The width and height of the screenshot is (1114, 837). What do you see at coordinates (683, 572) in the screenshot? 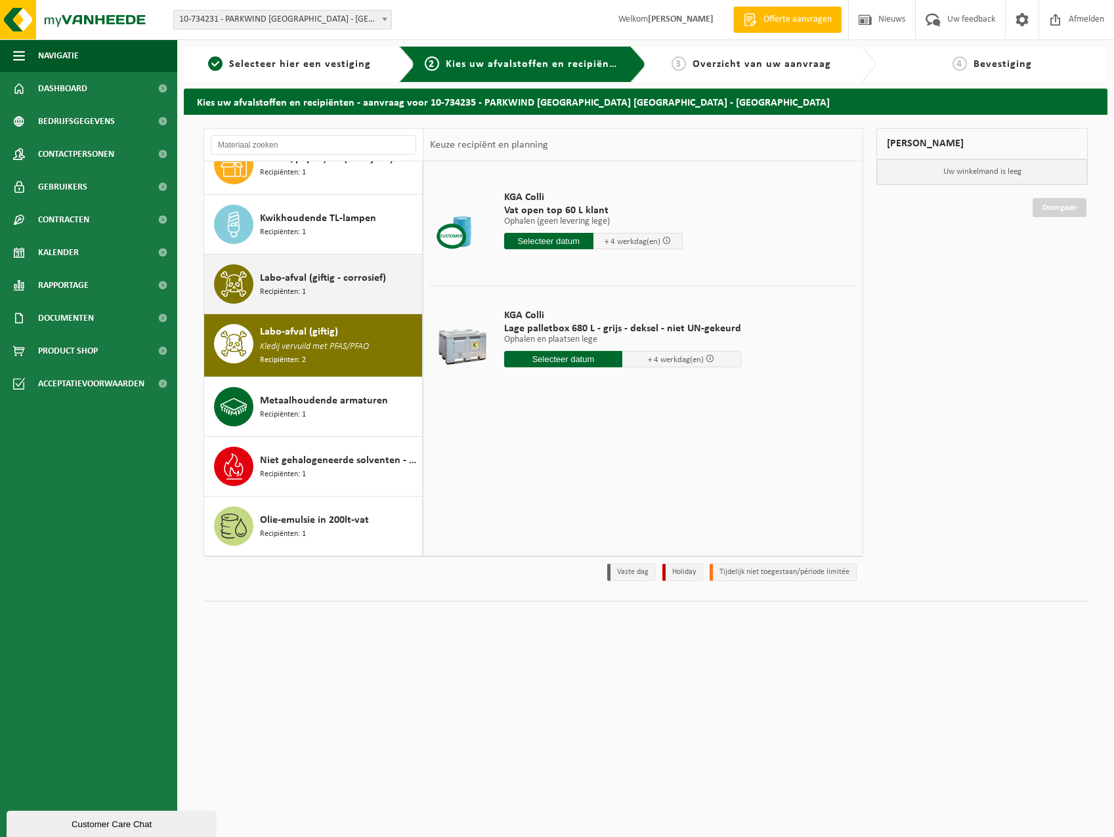
I see `li: Holiday` at bounding box center [683, 572].